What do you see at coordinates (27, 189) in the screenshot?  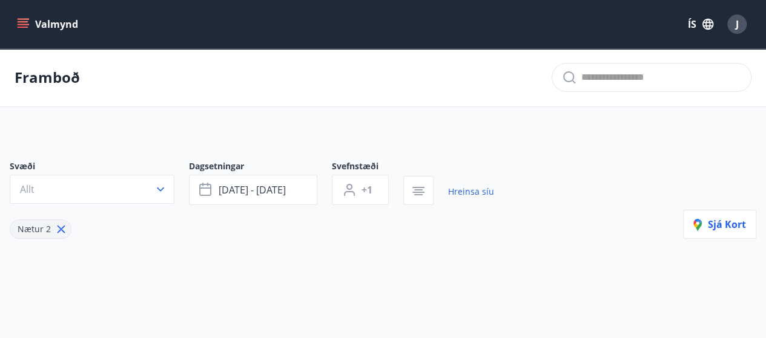 I see `span: Allt` at bounding box center [27, 189].